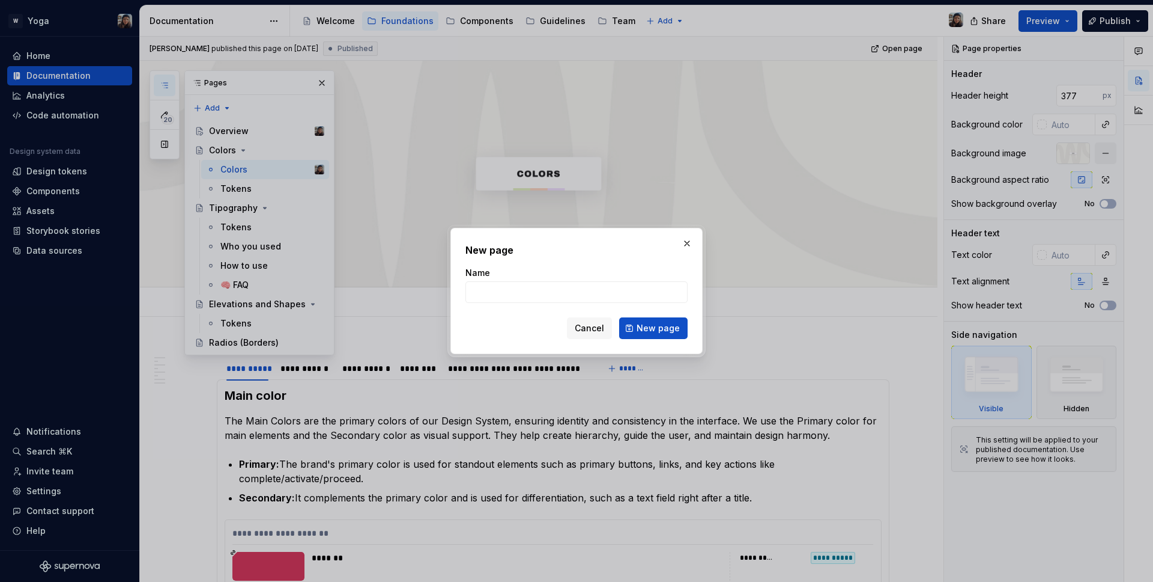  What do you see at coordinates (589, 328) in the screenshot?
I see `button: Cancel` at bounding box center [589, 328].